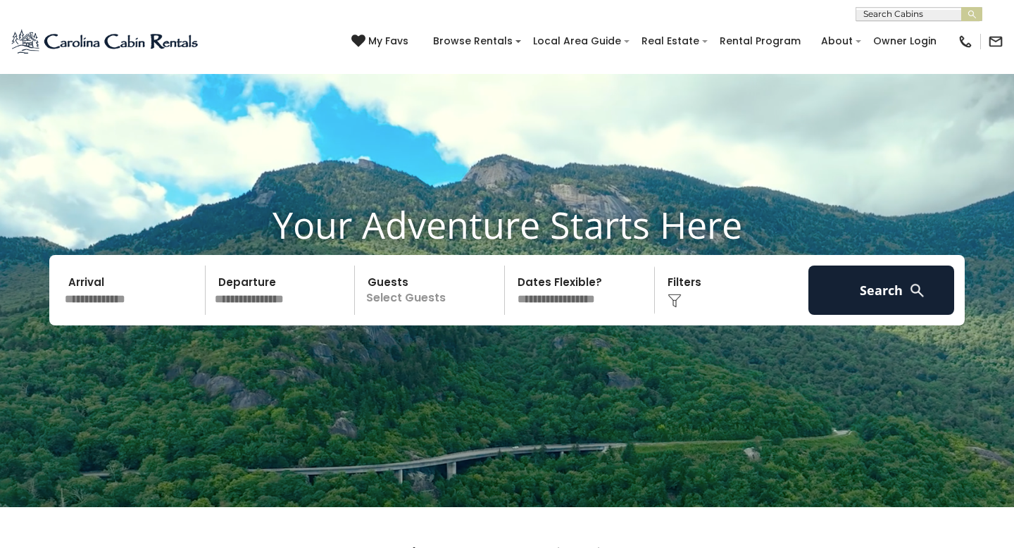 Image resolution: width=1014 pixels, height=548 pixels. Describe the element at coordinates (472, 41) in the screenshot. I see `a: Browse Rentals` at that location.